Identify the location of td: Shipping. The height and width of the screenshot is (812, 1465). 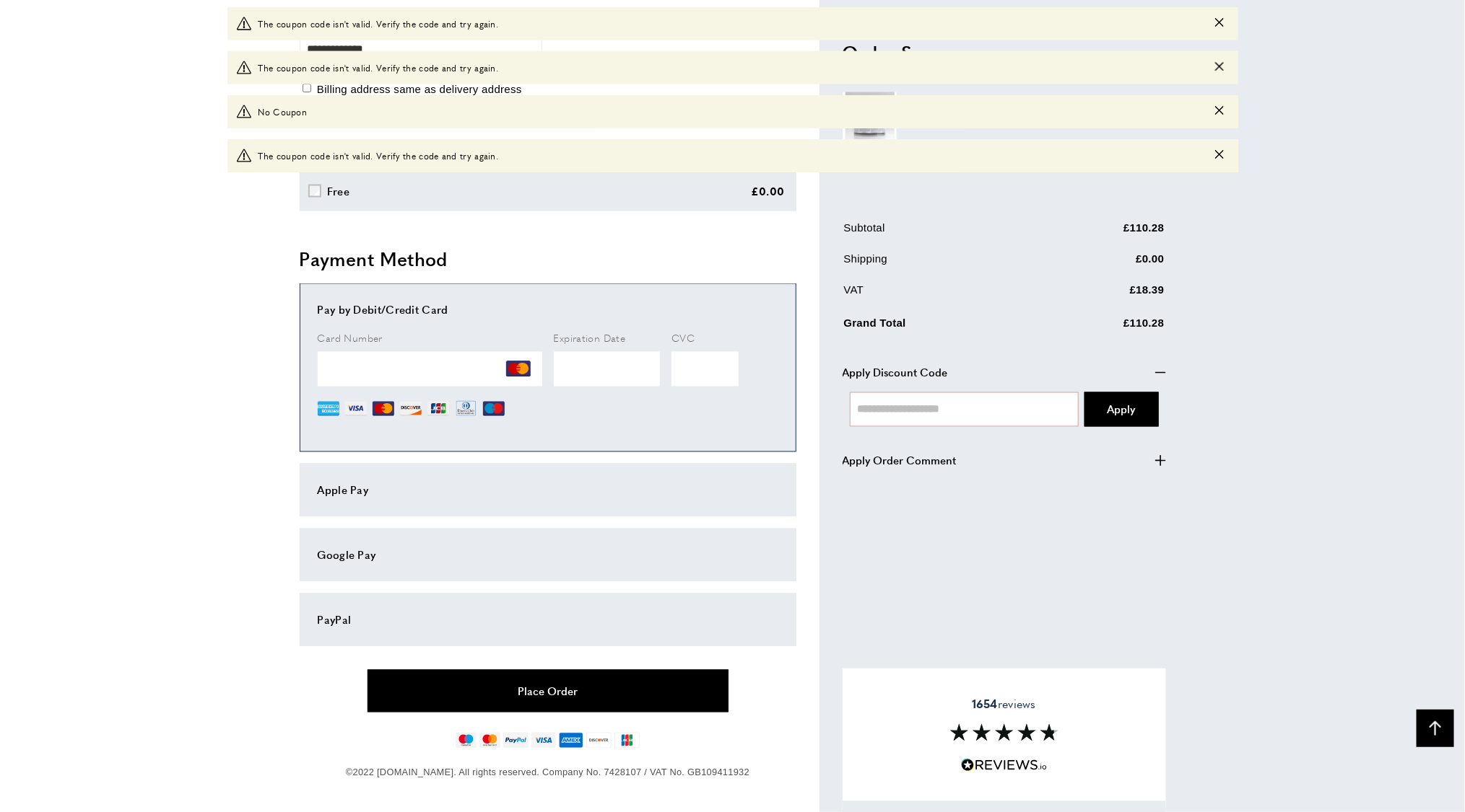
(941, 263).